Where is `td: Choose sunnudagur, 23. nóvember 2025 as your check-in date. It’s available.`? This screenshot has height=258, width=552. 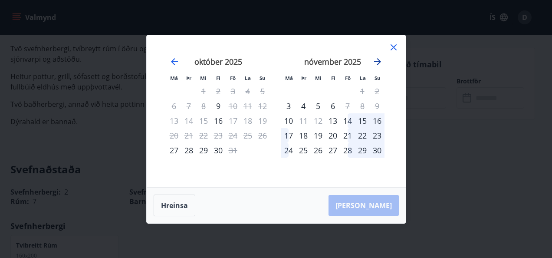
td: Choose sunnudagur, 23. nóvember 2025 as your check-in date. It’s available. is located at coordinates (377, 135).